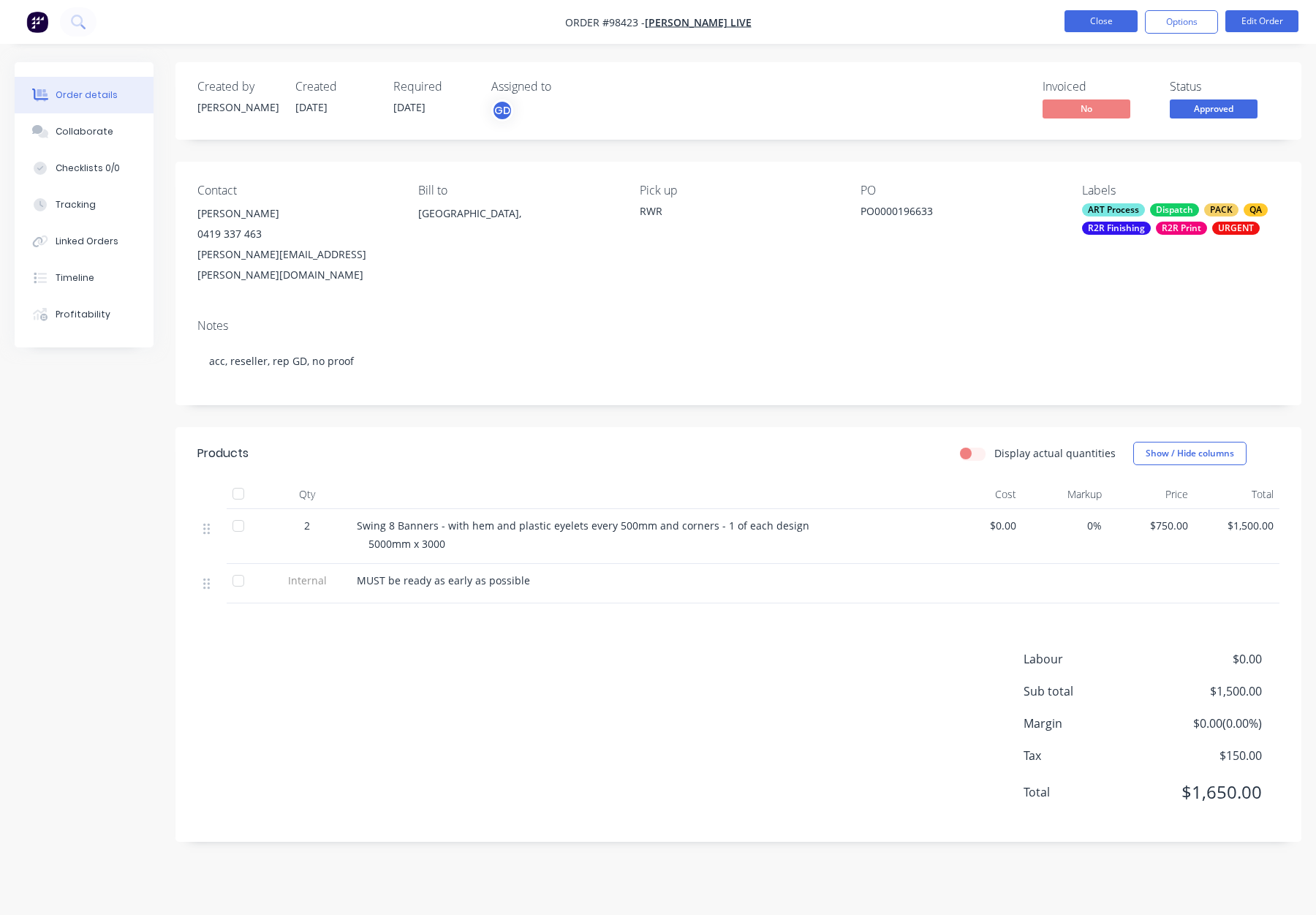 This screenshot has height=915, width=1316. Describe the element at coordinates (1086, 109) in the screenshot. I see `span: No` at that location.